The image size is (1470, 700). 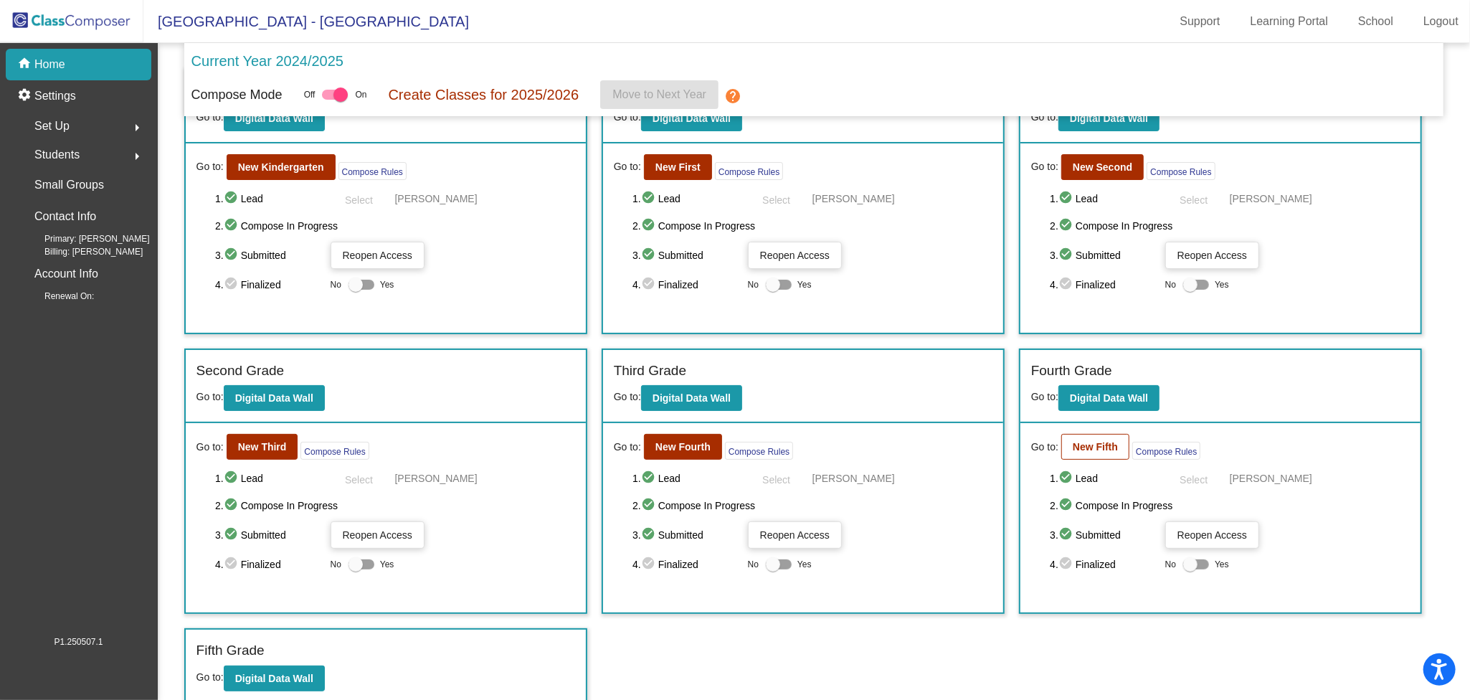 I want to click on b: New First, so click(x=678, y=167).